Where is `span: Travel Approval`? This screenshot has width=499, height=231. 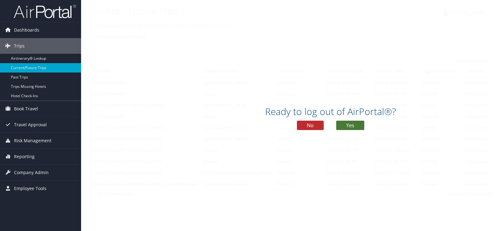
span: Travel Approval is located at coordinates (30, 125).